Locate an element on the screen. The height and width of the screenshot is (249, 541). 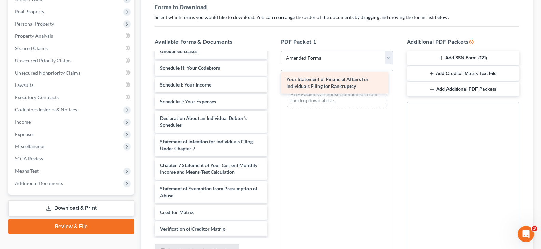
span: Property Analysis is located at coordinates (34, 36).